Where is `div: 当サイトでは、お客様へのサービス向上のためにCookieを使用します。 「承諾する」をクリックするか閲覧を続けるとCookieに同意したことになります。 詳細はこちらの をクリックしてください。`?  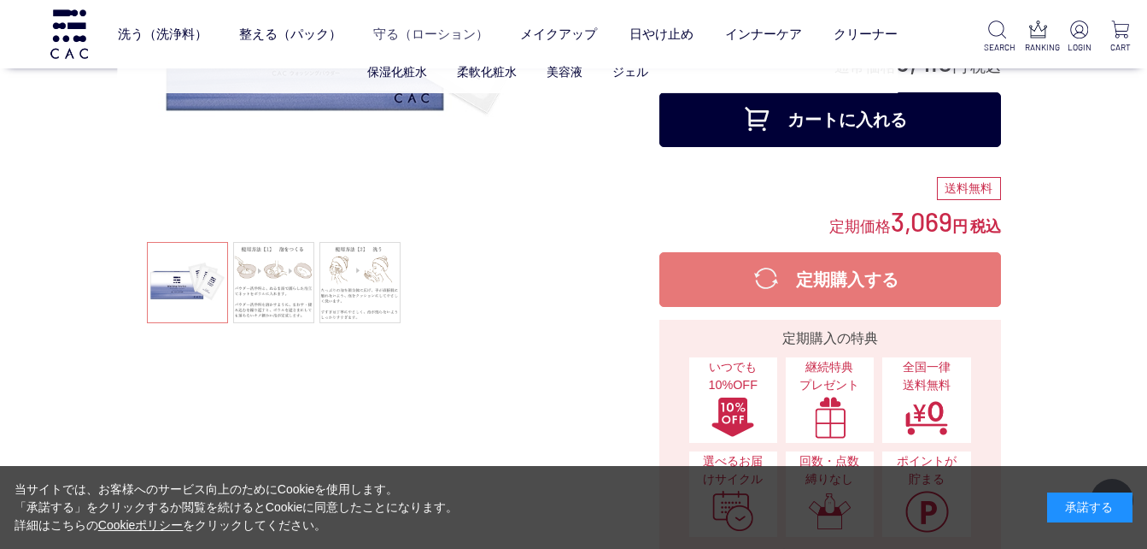
div: 当サイトでは、お客様へのサービス向上のためにCookieを使用します。 「承諾する」をクリックするか閲覧を続けるとCookieに同意したことになります。 詳細はこちらの をクリックしてください。 is located at coordinates (237, 507).